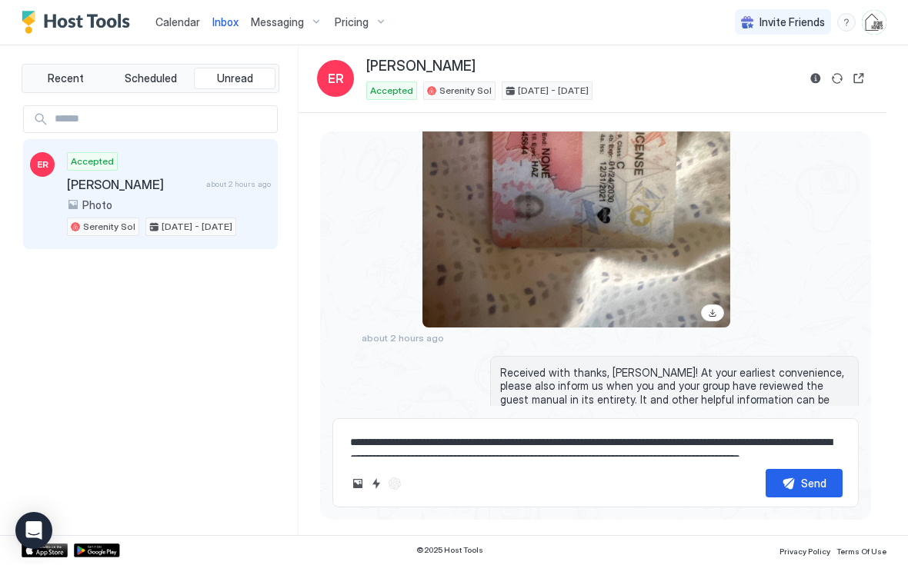 This screenshot has width=908, height=565. Describe the element at coordinates (45, 552) in the screenshot. I see `a: App Store` at that location.